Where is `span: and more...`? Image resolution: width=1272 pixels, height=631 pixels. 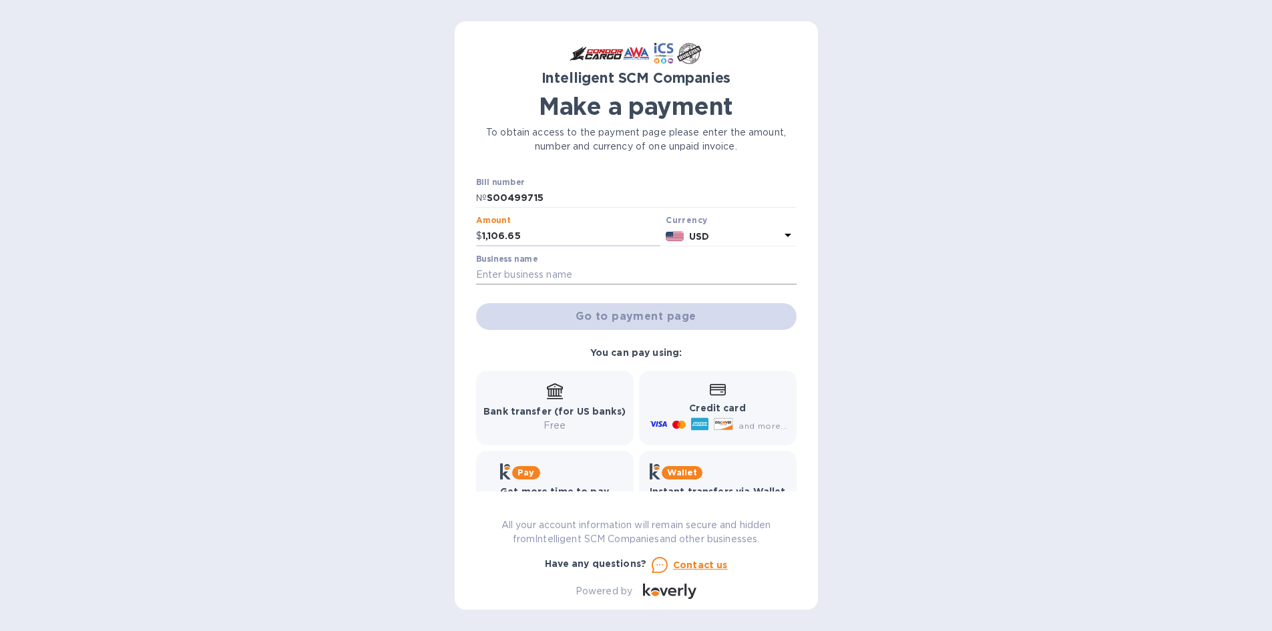
span: and more... is located at coordinates (762, 425).